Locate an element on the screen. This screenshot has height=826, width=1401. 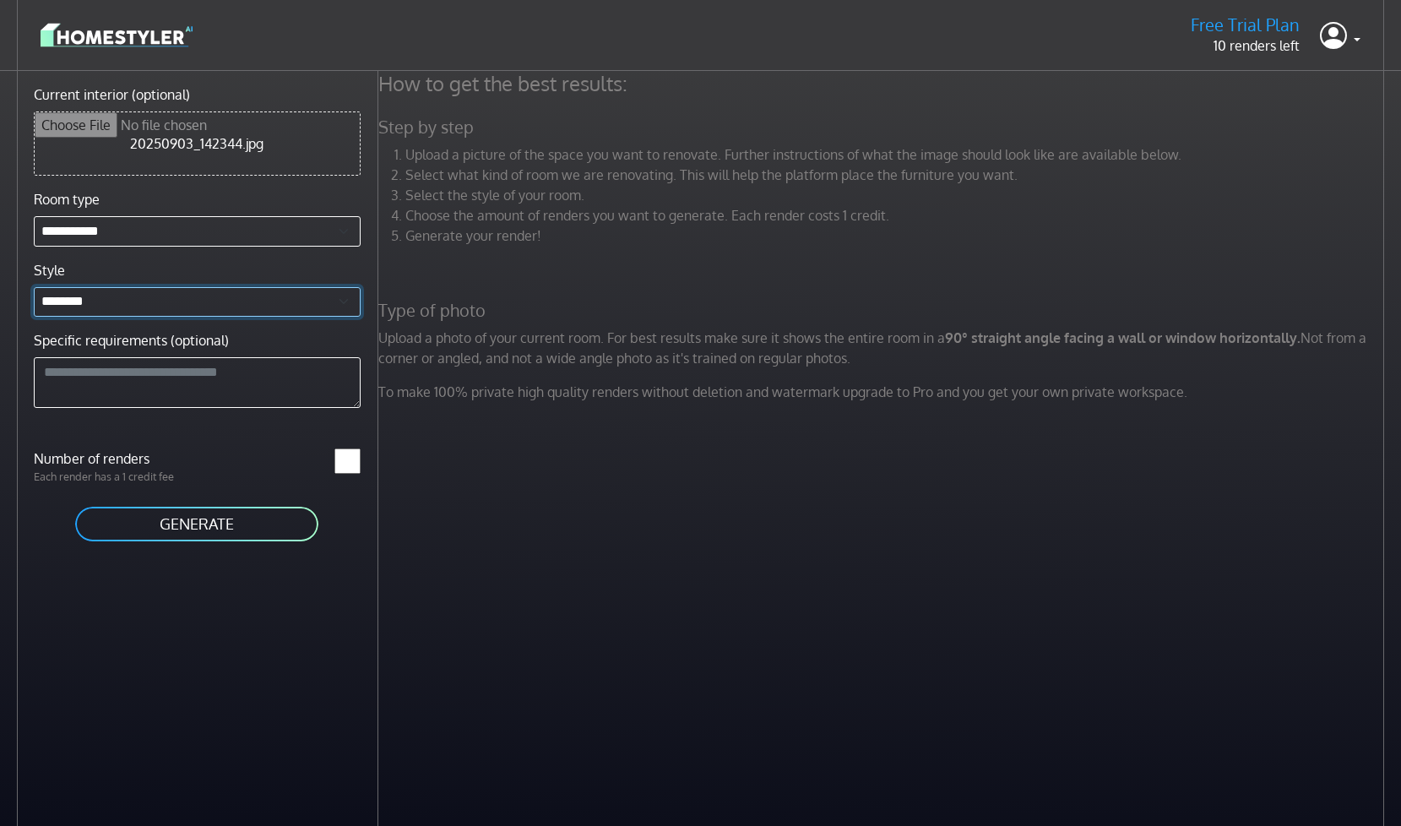
p: Each render has a 1 credit fee is located at coordinates (110, 476).